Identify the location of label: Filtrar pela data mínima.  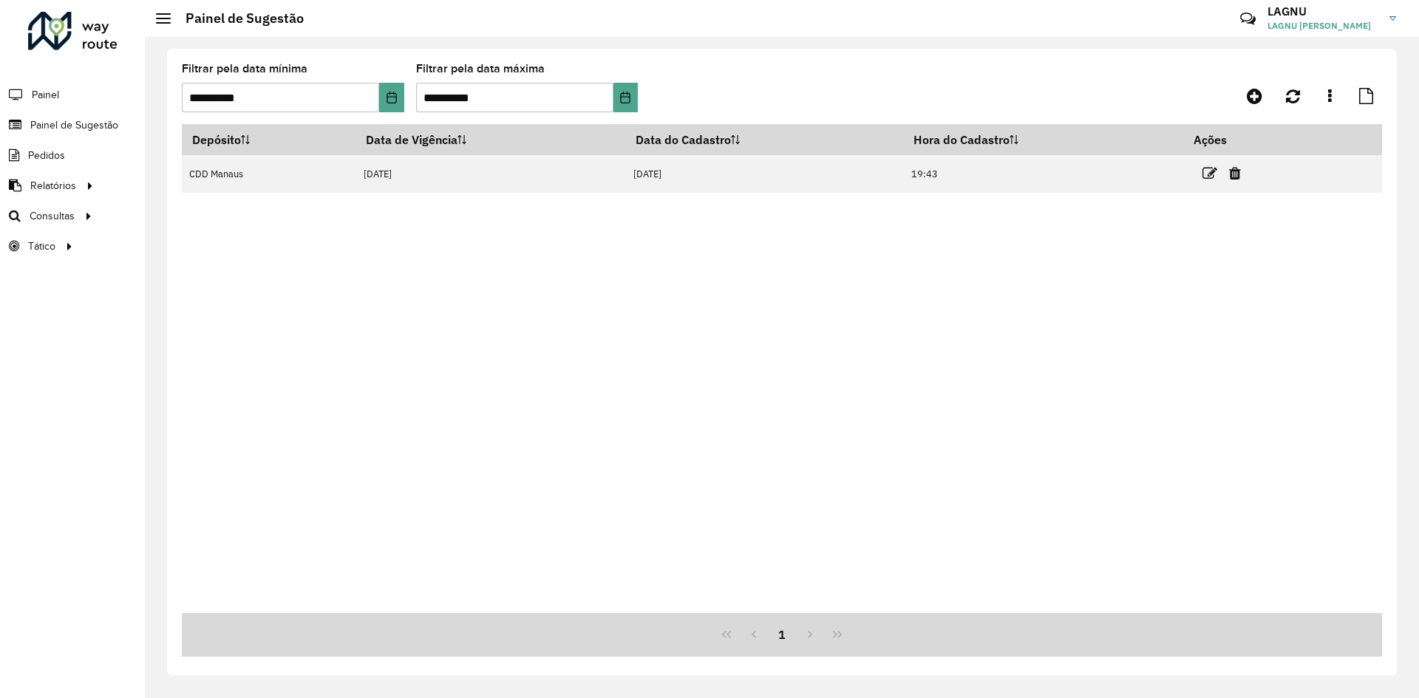
(245, 69).